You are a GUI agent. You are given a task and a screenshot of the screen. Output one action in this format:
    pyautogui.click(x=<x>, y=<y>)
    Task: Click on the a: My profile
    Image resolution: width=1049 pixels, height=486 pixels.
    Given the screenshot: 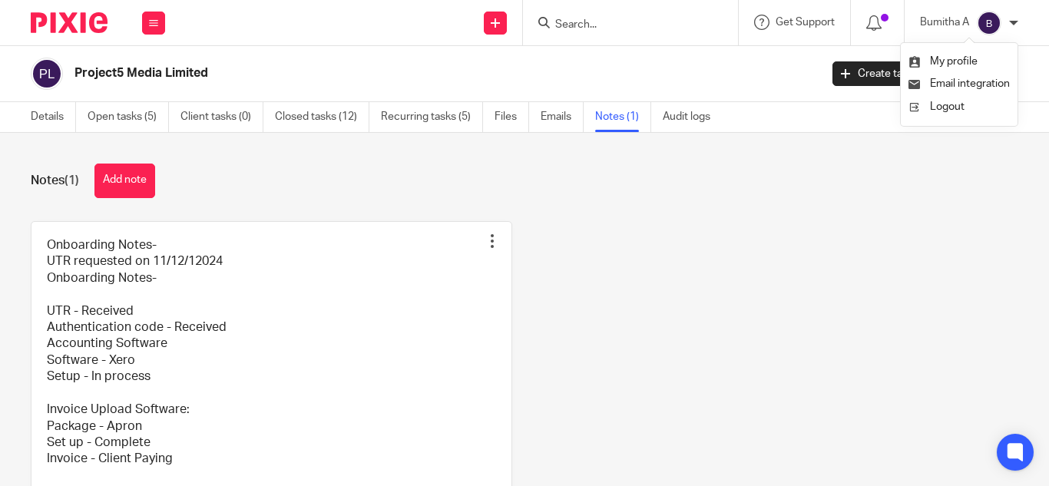 What is the action you would take?
    pyautogui.click(x=943, y=61)
    